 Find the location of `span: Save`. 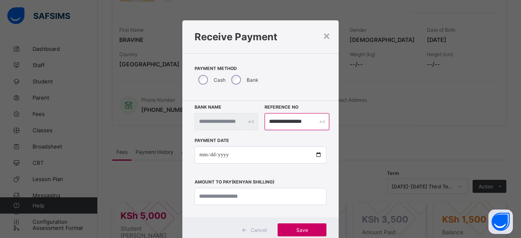

span: Save is located at coordinates (302, 230).